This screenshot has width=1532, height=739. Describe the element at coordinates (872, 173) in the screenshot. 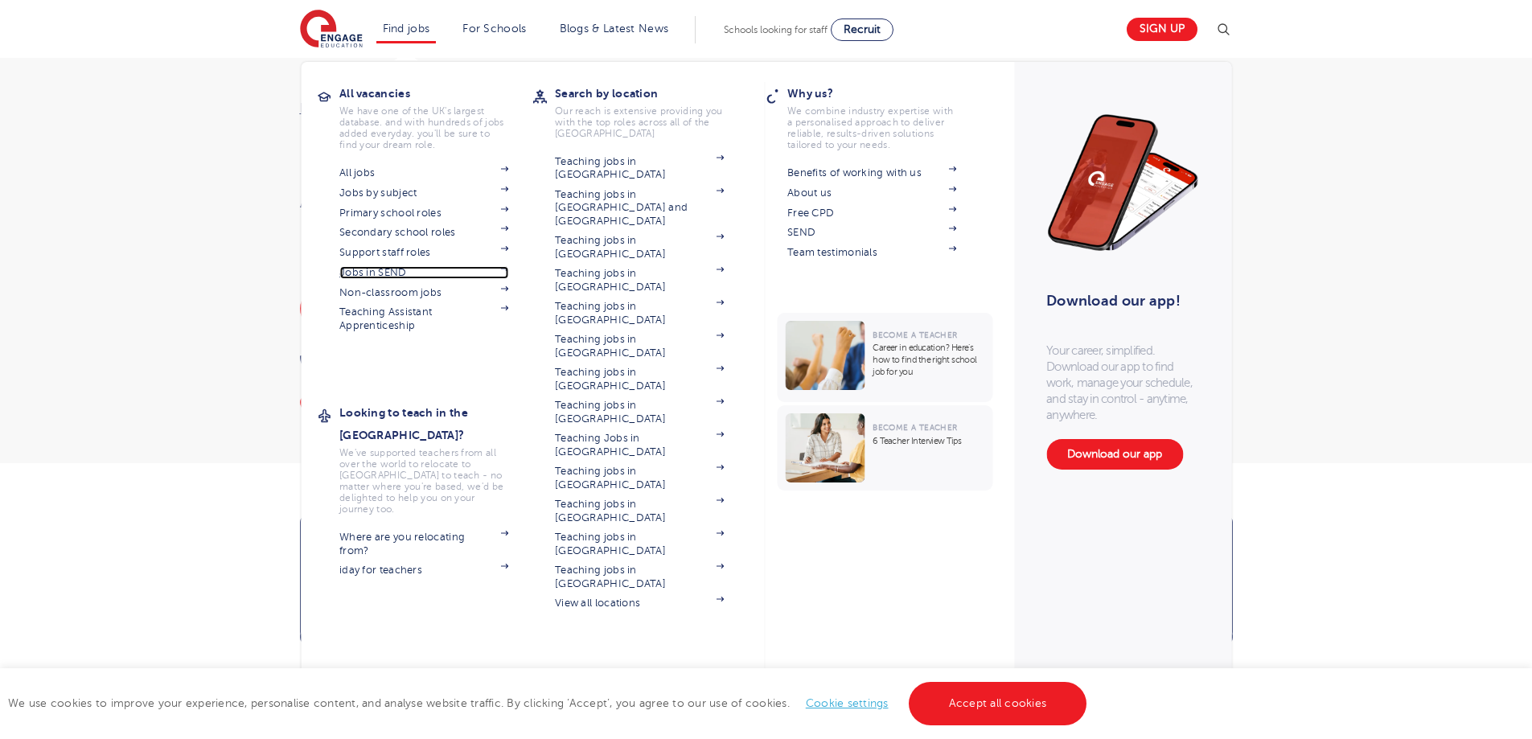

I see `a: Benefits of working with us` at that location.